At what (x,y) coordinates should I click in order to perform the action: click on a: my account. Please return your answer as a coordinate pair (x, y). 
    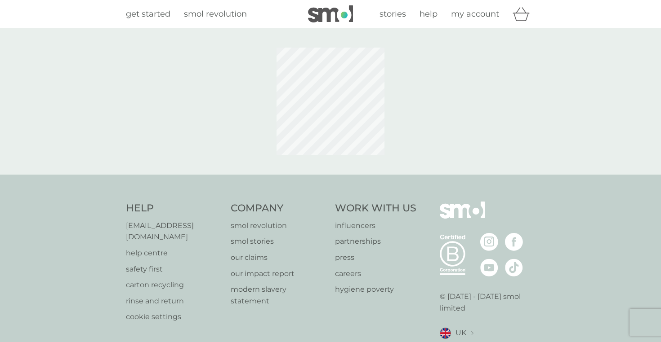
    Looking at the image, I should click on (475, 14).